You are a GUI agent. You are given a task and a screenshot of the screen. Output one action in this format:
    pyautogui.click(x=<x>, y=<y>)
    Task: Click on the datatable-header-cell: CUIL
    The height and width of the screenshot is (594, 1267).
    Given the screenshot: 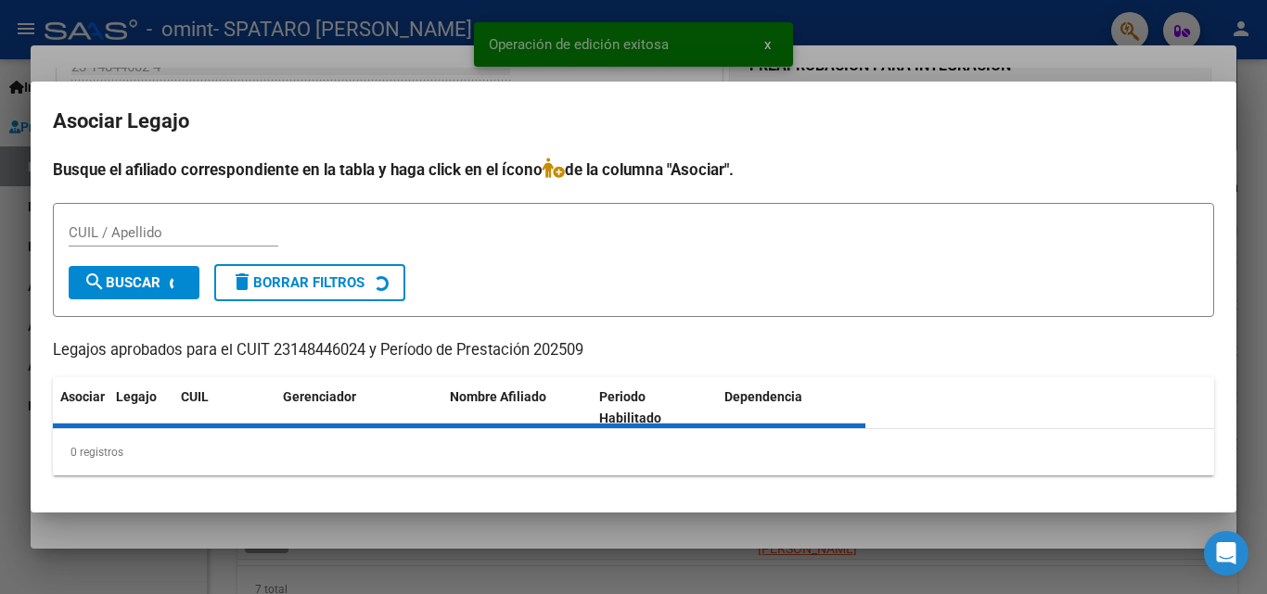 What is the action you would take?
    pyautogui.click(x=224, y=408)
    